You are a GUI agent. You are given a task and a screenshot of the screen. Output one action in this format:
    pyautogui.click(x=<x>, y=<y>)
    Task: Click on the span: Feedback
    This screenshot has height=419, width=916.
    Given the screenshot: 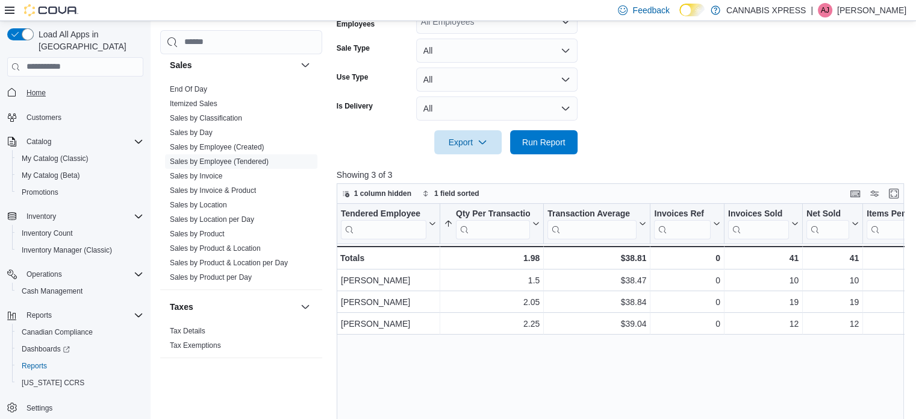 What is the action you would take?
    pyautogui.click(x=650, y=10)
    